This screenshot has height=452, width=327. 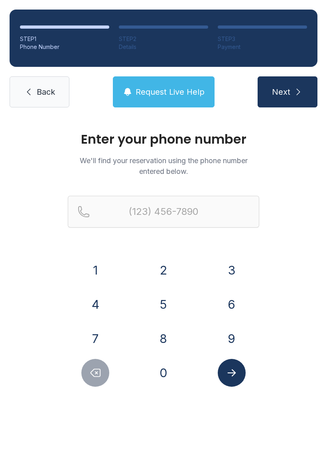 I want to click on button: 6, so click(x=231, y=305).